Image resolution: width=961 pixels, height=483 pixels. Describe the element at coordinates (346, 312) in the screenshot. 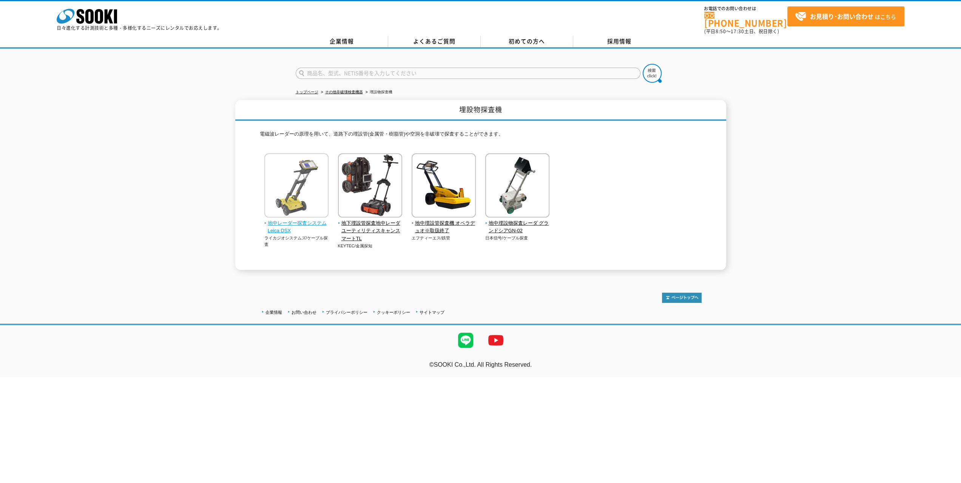

I see `a: プライバシーポリシー` at that location.